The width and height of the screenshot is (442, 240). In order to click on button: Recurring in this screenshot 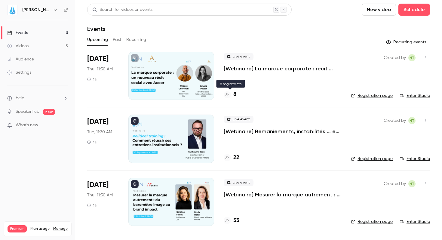, I will do `click(136, 40)`.